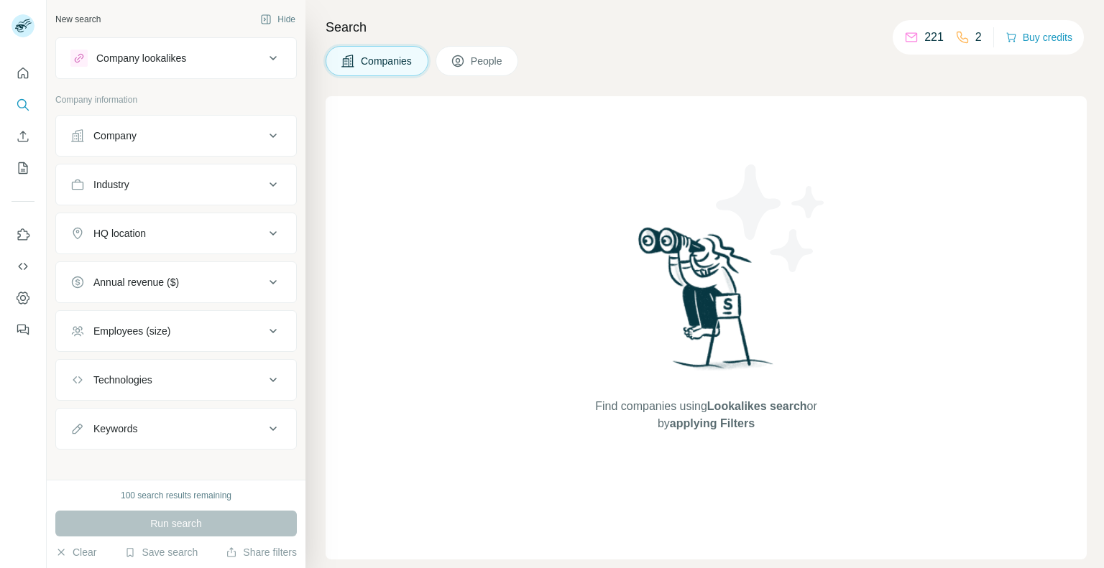 Image resolution: width=1104 pixels, height=568 pixels. What do you see at coordinates (75, 553) in the screenshot?
I see `button: Clear` at bounding box center [75, 553].